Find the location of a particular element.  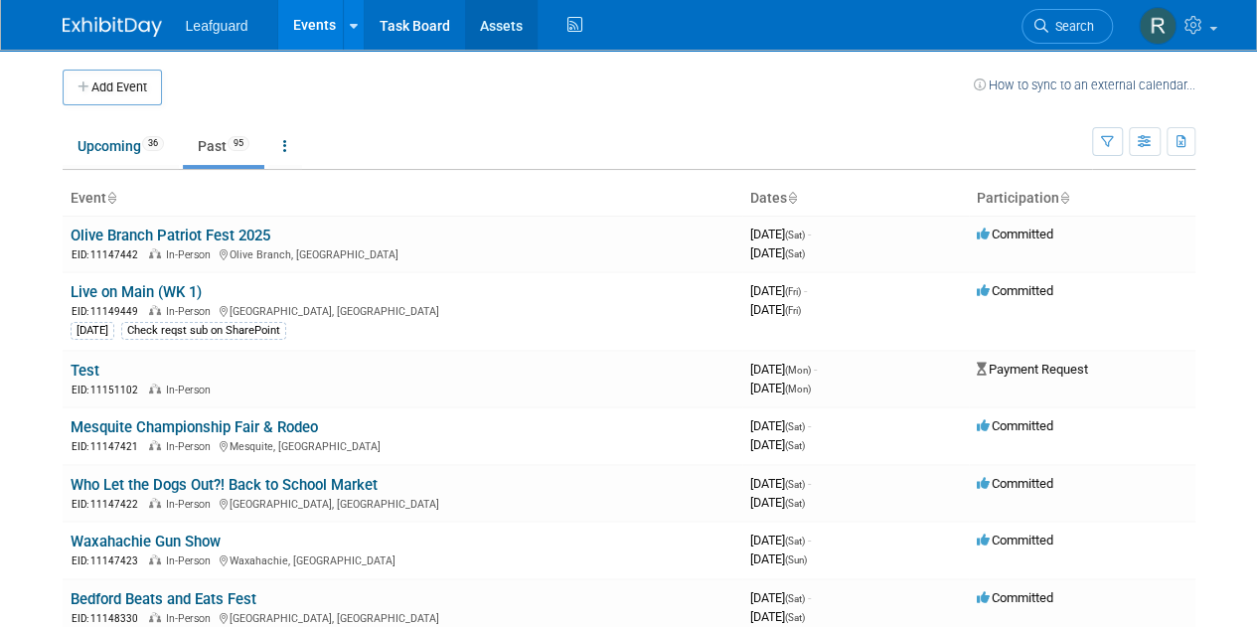

div: Check reqst sub on SharePoint is located at coordinates (204, 331).